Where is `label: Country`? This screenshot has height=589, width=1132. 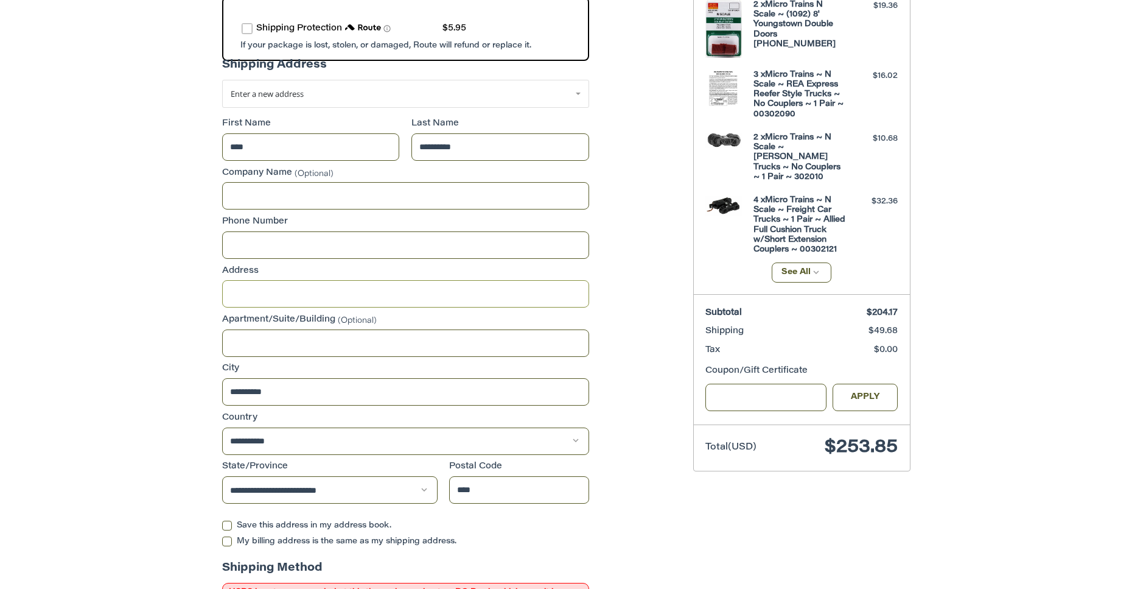 label: Country is located at coordinates (405, 418).